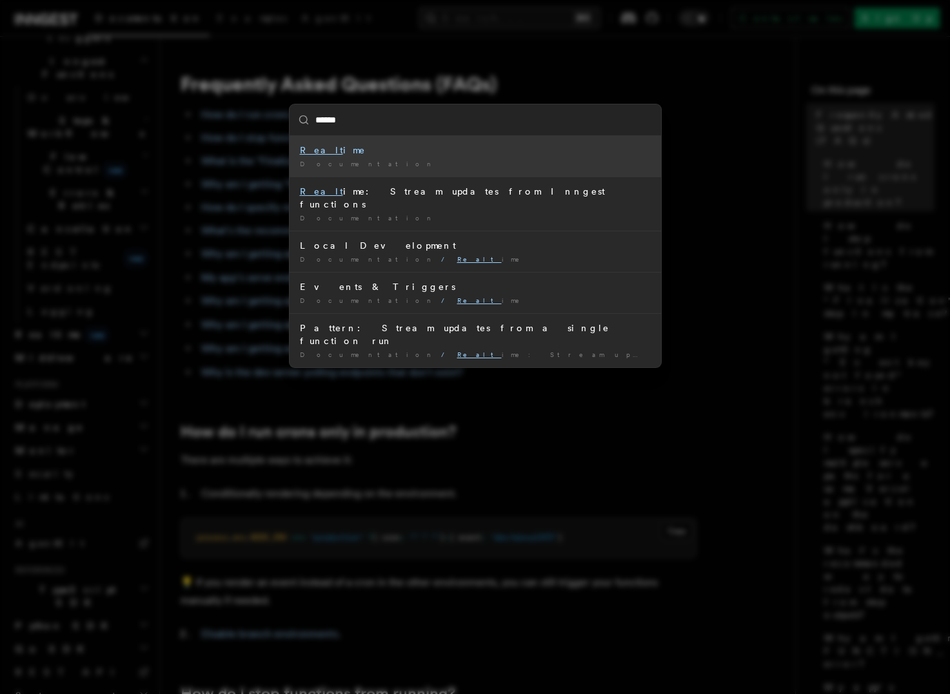 The height and width of the screenshot is (694, 950). What do you see at coordinates (681, 355) in the screenshot?
I see `span: ime: Stream updates from Inngest functions` at bounding box center [681, 355].